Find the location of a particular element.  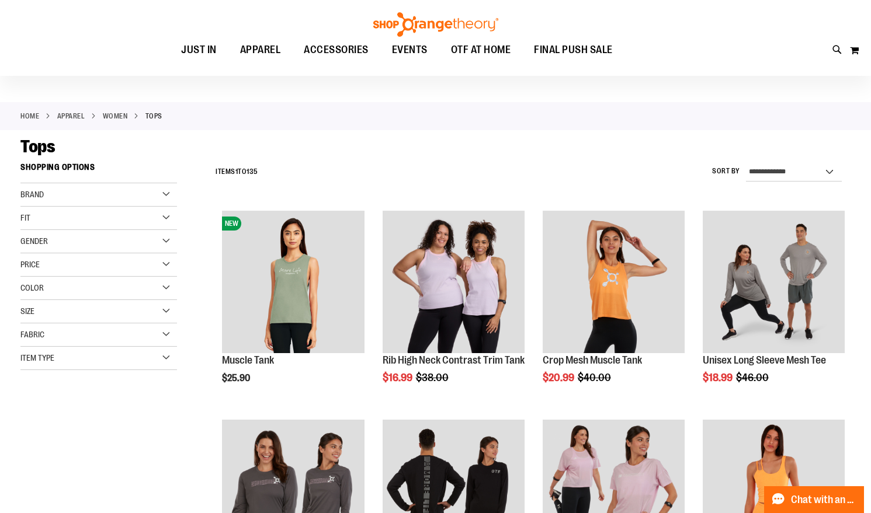

span: Price is located at coordinates (30, 265).